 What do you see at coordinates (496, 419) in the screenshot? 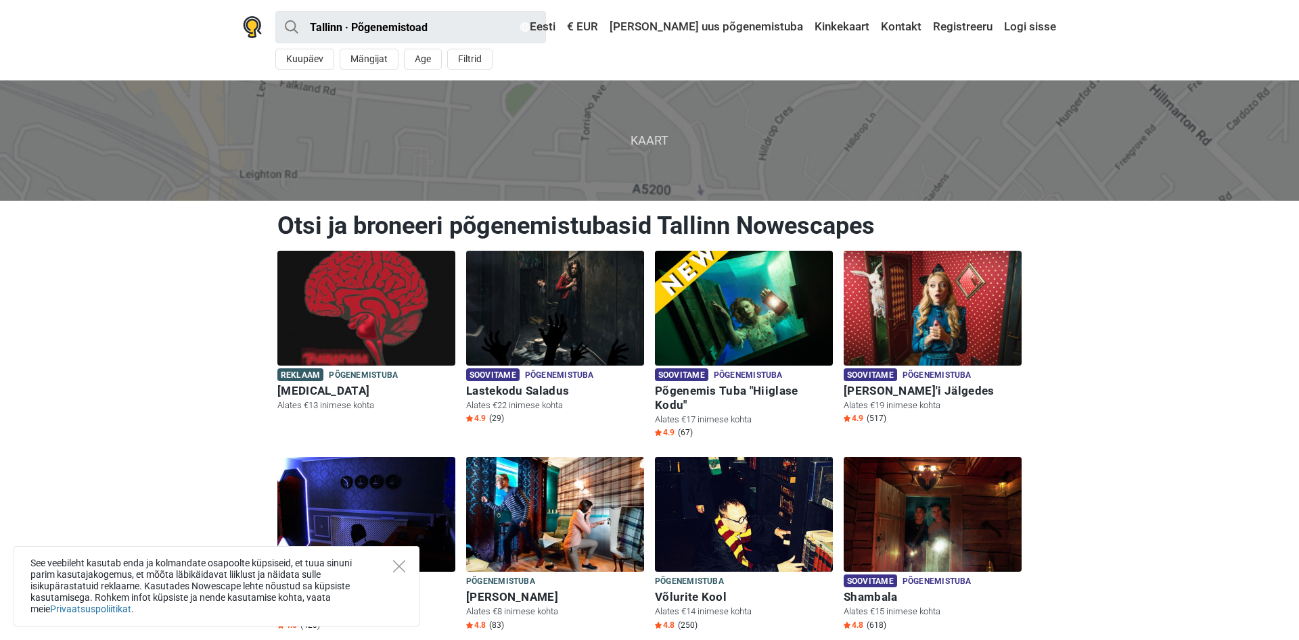
I see `span: (29)` at bounding box center [496, 419].